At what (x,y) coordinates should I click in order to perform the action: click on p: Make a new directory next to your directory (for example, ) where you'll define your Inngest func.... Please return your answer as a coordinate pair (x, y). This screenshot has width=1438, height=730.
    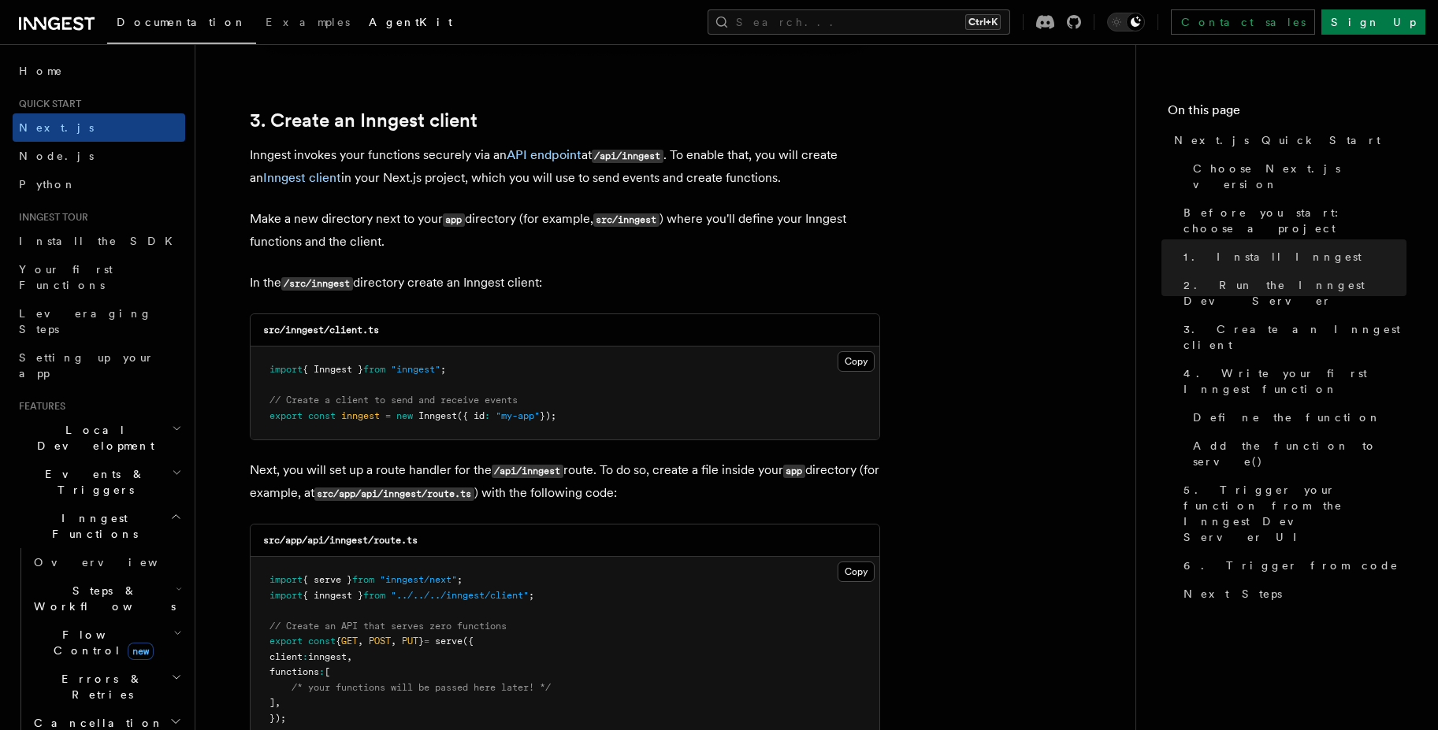
    Looking at the image, I should click on (565, 230).